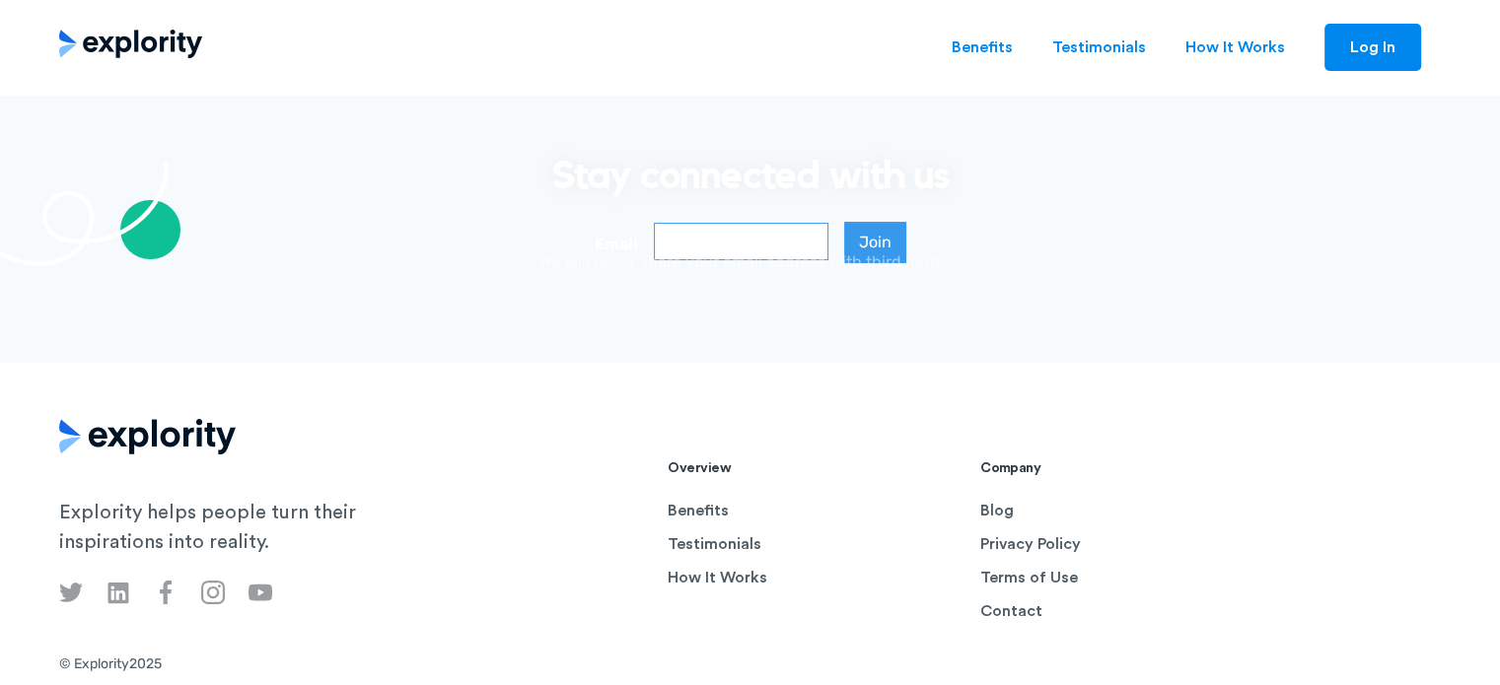 The width and height of the screenshot is (1500, 685). I want to click on a: Terms of Use, so click(1128, 578).